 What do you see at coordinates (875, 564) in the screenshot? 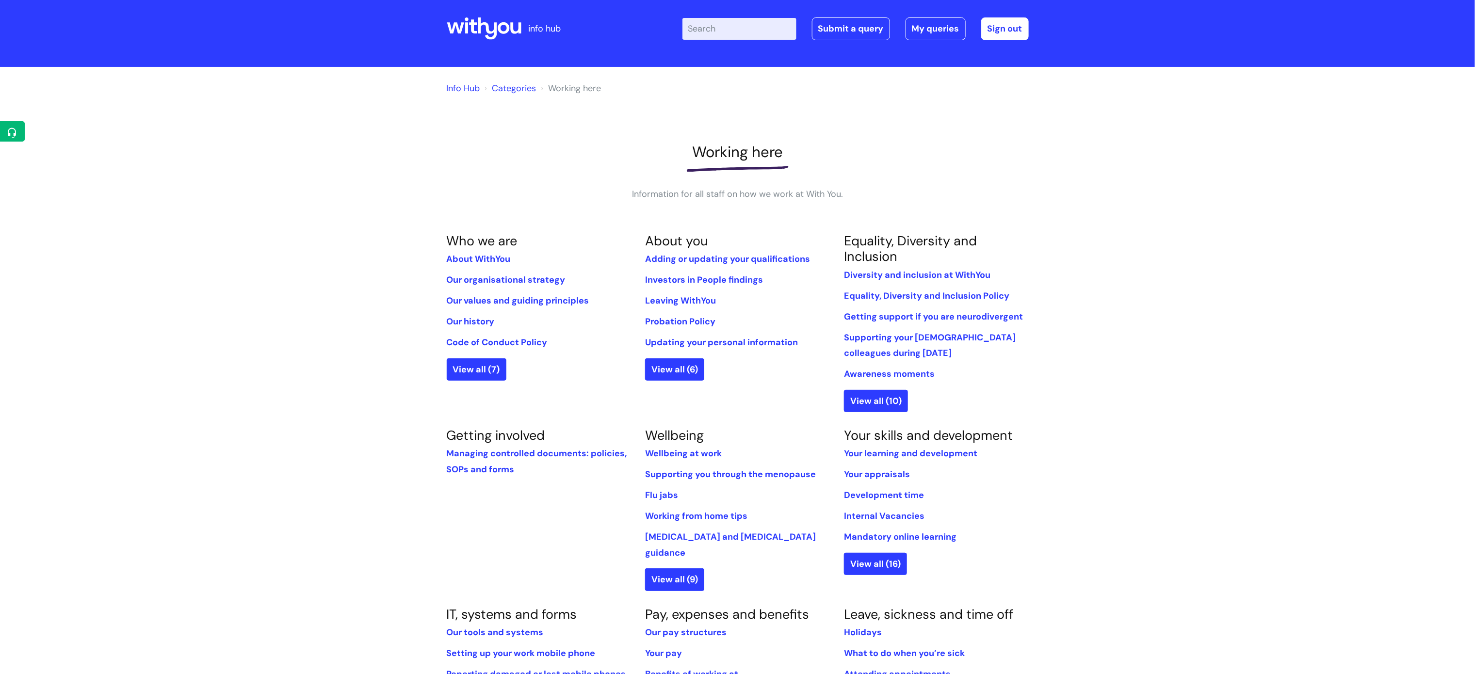
I see `a: View all (16)` at bounding box center [875, 564].